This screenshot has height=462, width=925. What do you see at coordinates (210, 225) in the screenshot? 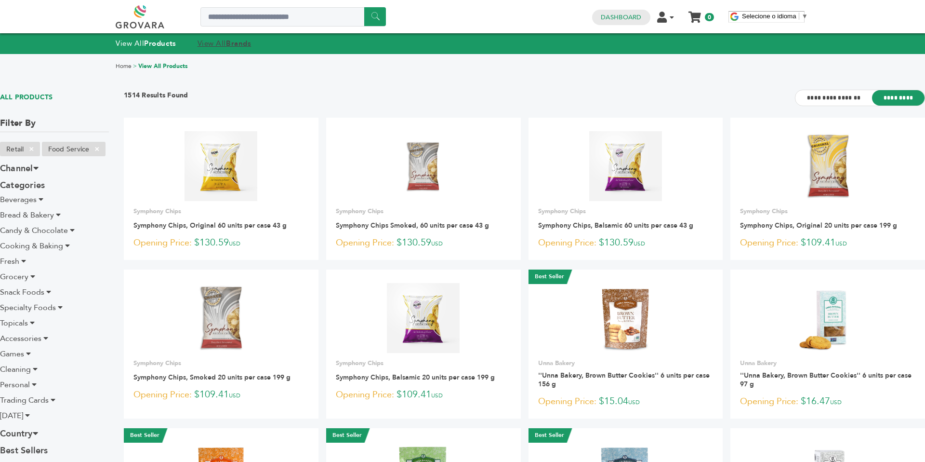
I see `a: Symphony Chips, Original 60 units per case 43 g` at bounding box center [210, 225].